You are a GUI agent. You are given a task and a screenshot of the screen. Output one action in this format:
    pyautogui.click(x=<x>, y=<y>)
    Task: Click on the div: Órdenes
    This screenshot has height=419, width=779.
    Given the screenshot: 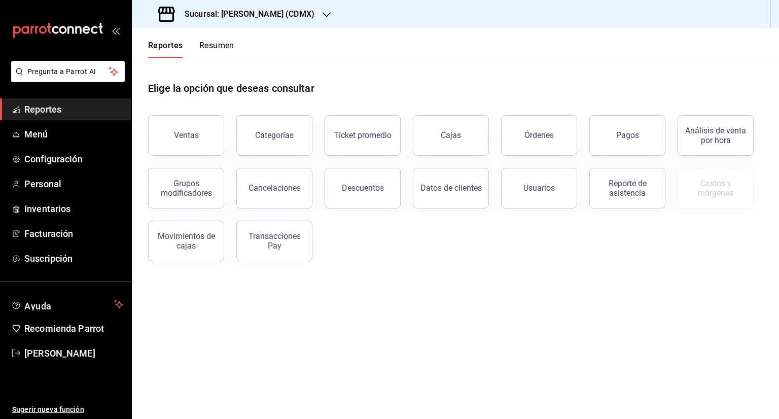 What is the action you would take?
    pyautogui.click(x=539, y=135)
    